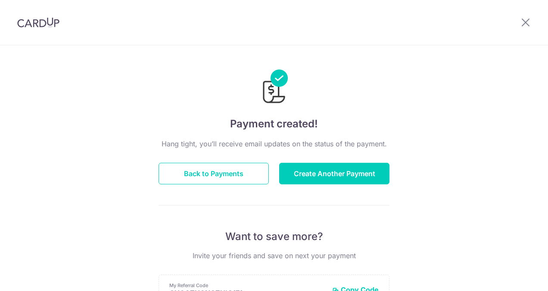 The width and height of the screenshot is (548, 291). Describe the element at coordinates (274, 236) in the screenshot. I see `p: Want to save more?` at that location.